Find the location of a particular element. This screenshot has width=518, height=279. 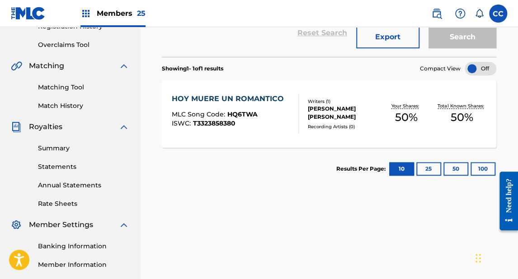

a: Annual Statements is located at coordinates (84, 185).